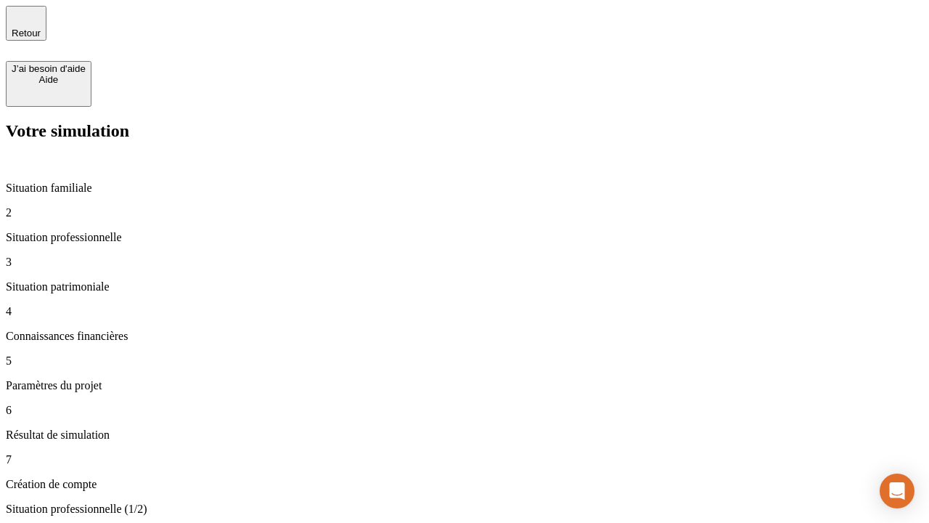 This screenshot has height=523, width=929. What do you see at coordinates (464, 509) in the screenshot?
I see `p: Situation professionnelle (1/2)` at bounding box center [464, 509].